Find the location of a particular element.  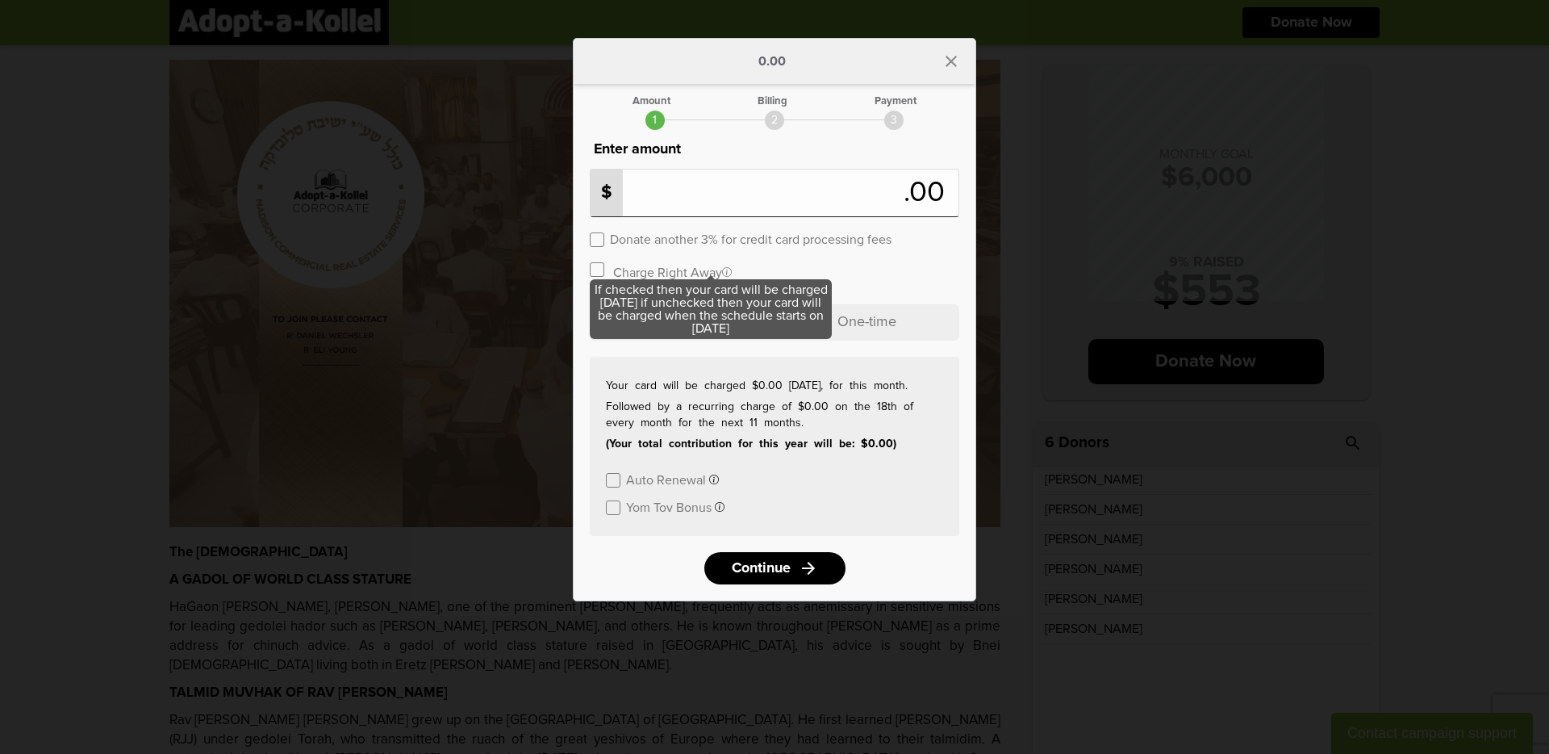

button: Yom Tov Bonus is located at coordinates (675, 506).